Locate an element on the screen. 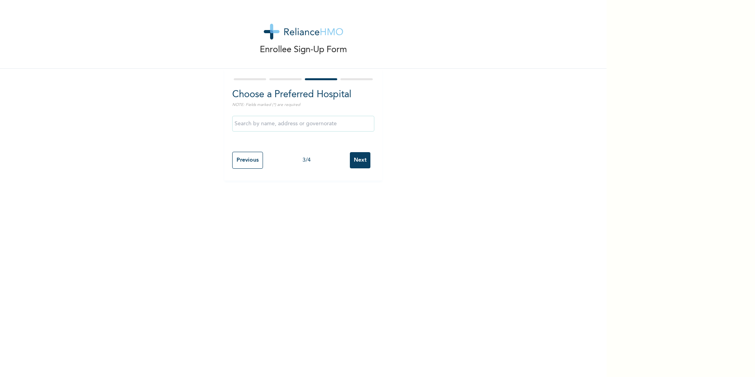 The height and width of the screenshot is (377, 755). div: 3 / 4 is located at coordinates (307, 160).